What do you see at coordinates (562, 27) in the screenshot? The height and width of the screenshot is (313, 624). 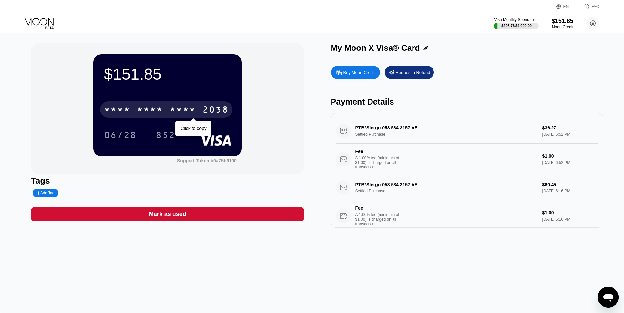 I see `div: Moon Credit` at bounding box center [562, 27].